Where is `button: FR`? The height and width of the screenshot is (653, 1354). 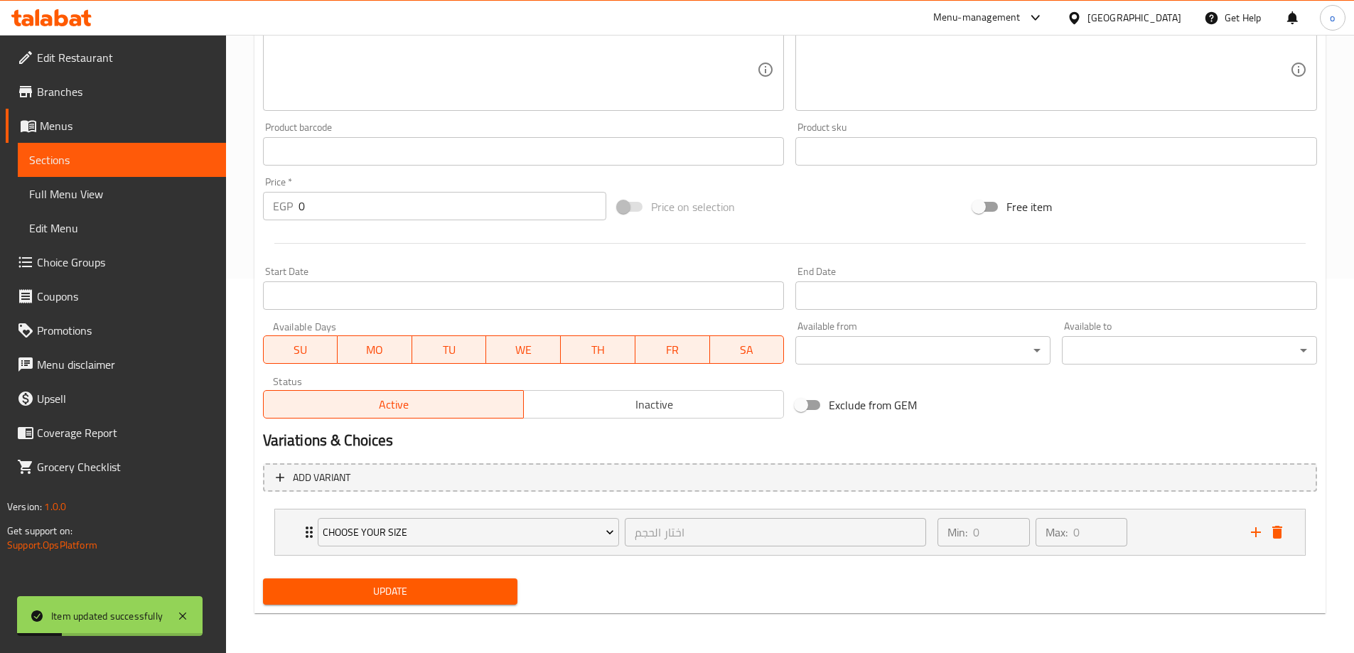
button: FR is located at coordinates (673, 350).